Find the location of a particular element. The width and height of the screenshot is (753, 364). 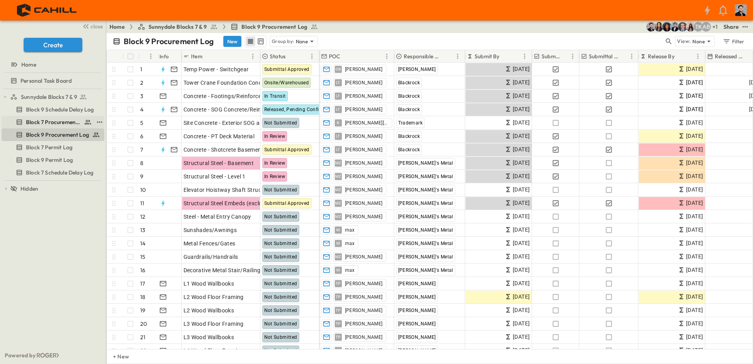

p: 20 is located at coordinates (143, 324).